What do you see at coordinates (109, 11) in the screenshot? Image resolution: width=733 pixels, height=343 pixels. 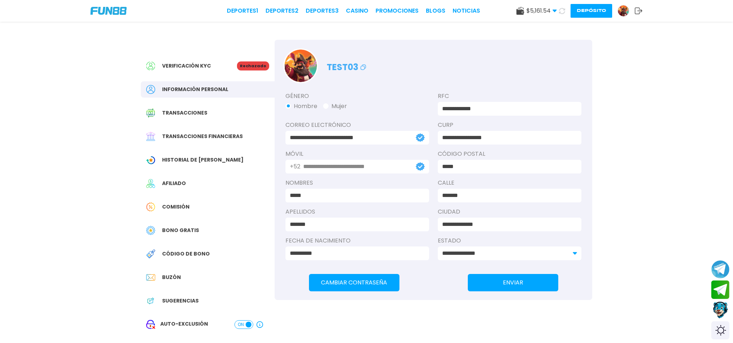 I see `img: Company Logo` at bounding box center [109, 11].